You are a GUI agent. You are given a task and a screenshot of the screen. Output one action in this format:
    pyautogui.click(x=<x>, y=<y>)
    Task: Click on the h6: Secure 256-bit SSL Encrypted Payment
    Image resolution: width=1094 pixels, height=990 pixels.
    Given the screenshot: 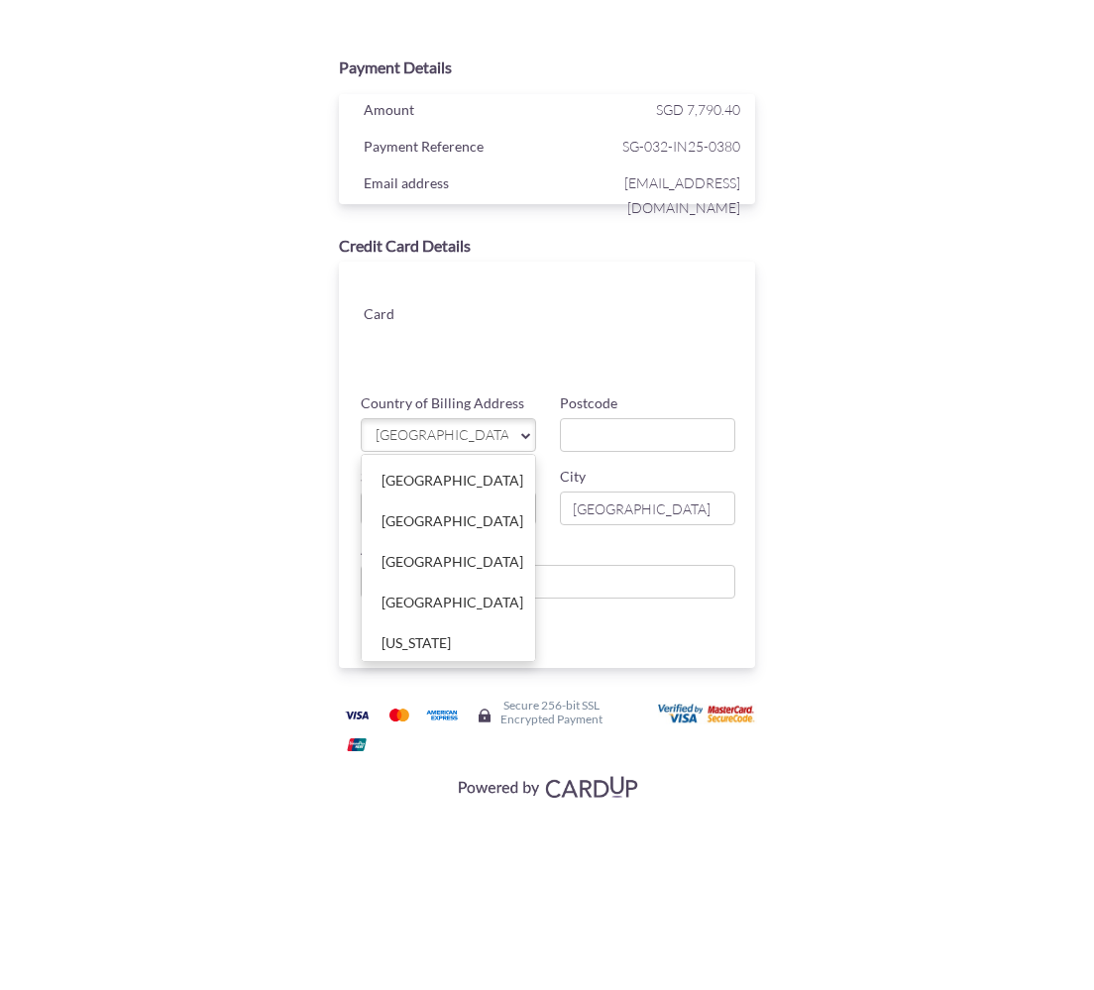 What is the action you would take?
    pyautogui.click(x=551, y=711)
    